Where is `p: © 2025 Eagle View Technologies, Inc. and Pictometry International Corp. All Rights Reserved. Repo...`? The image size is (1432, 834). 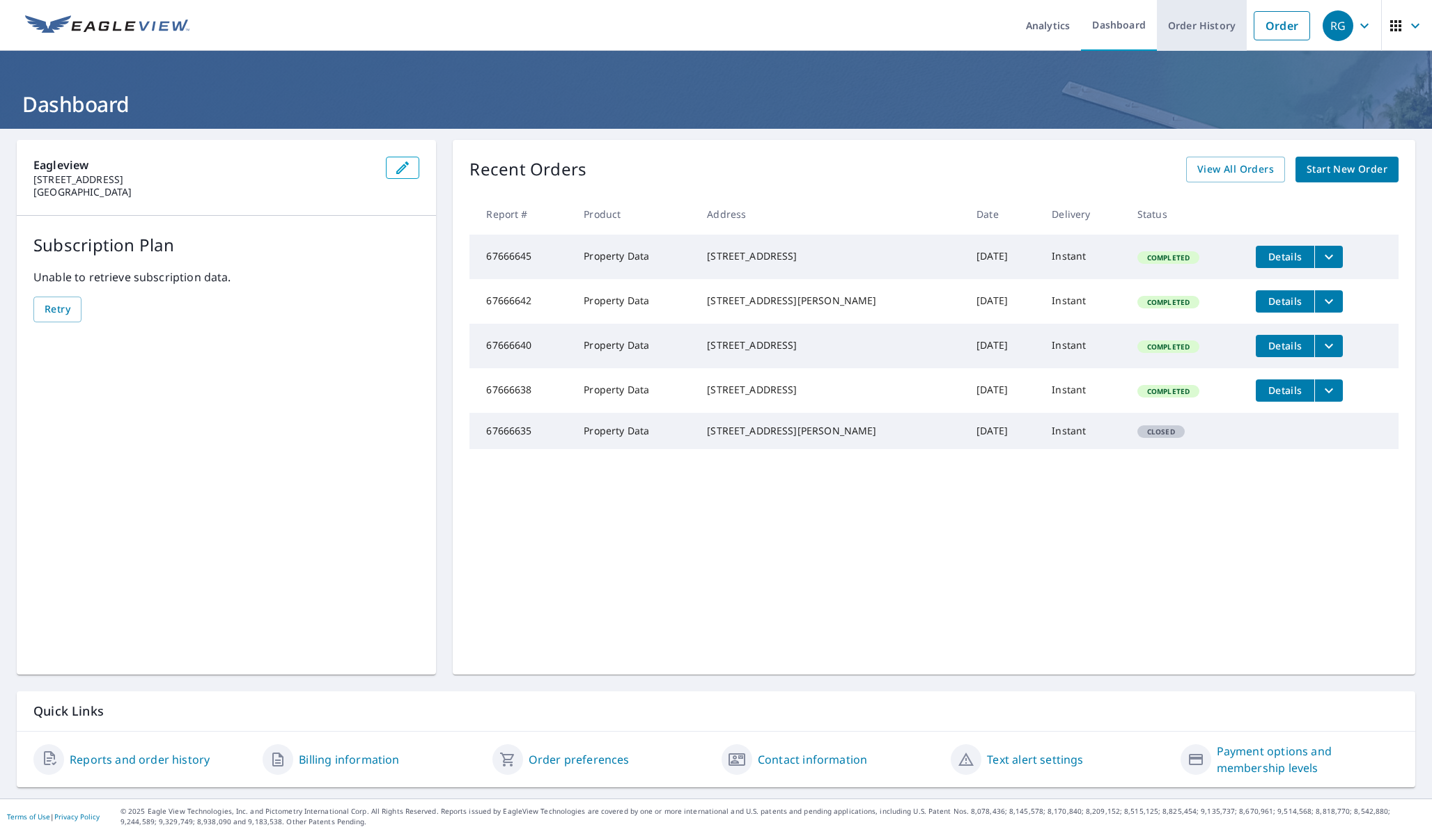
p: © 2025 Eagle View Technologies, Inc. and Pictometry International Corp. All Rights Reserved. Repo... is located at coordinates (772, 817).